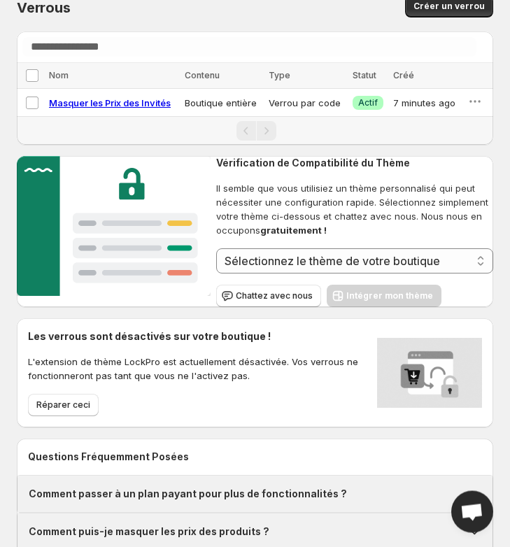 Image resolution: width=510 pixels, height=547 pixels. Describe the element at coordinates (279, 75) in the screenshot. I see `span: Type` at that location.